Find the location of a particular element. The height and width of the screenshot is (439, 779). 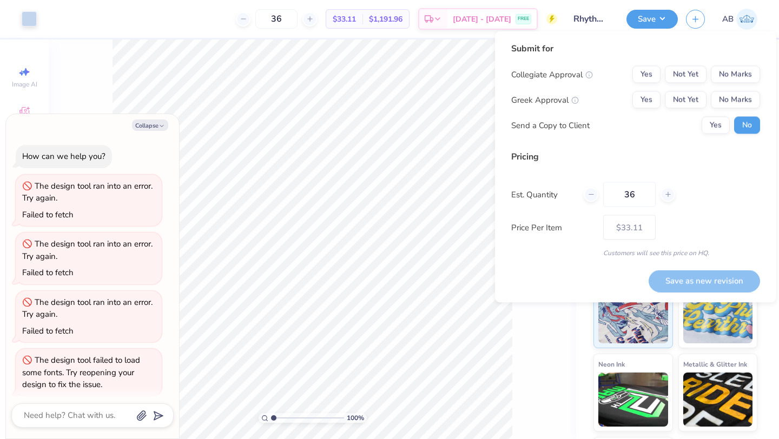

span: $1,191.96 is located at coordinates (386, 19).